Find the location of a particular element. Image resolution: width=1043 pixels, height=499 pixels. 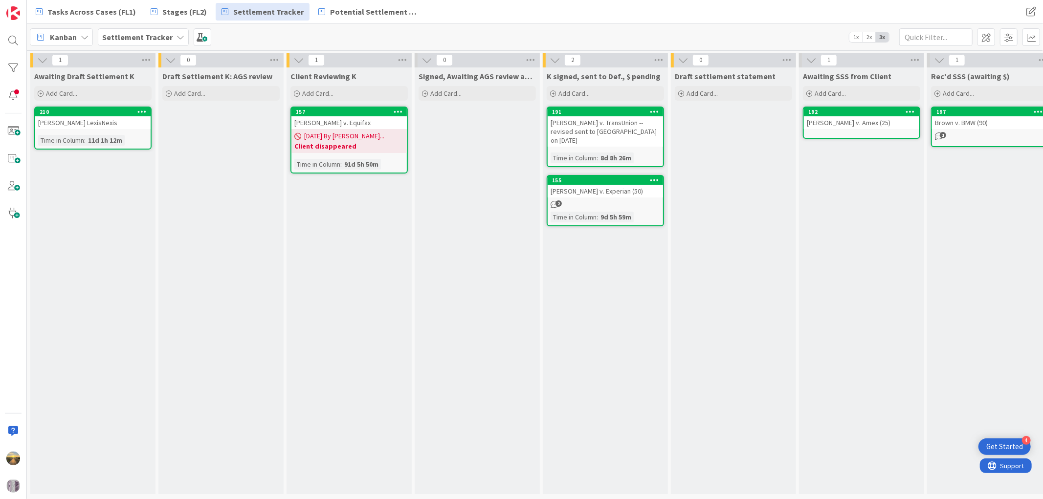

span: Kanban is located at coordinates (63, 37).